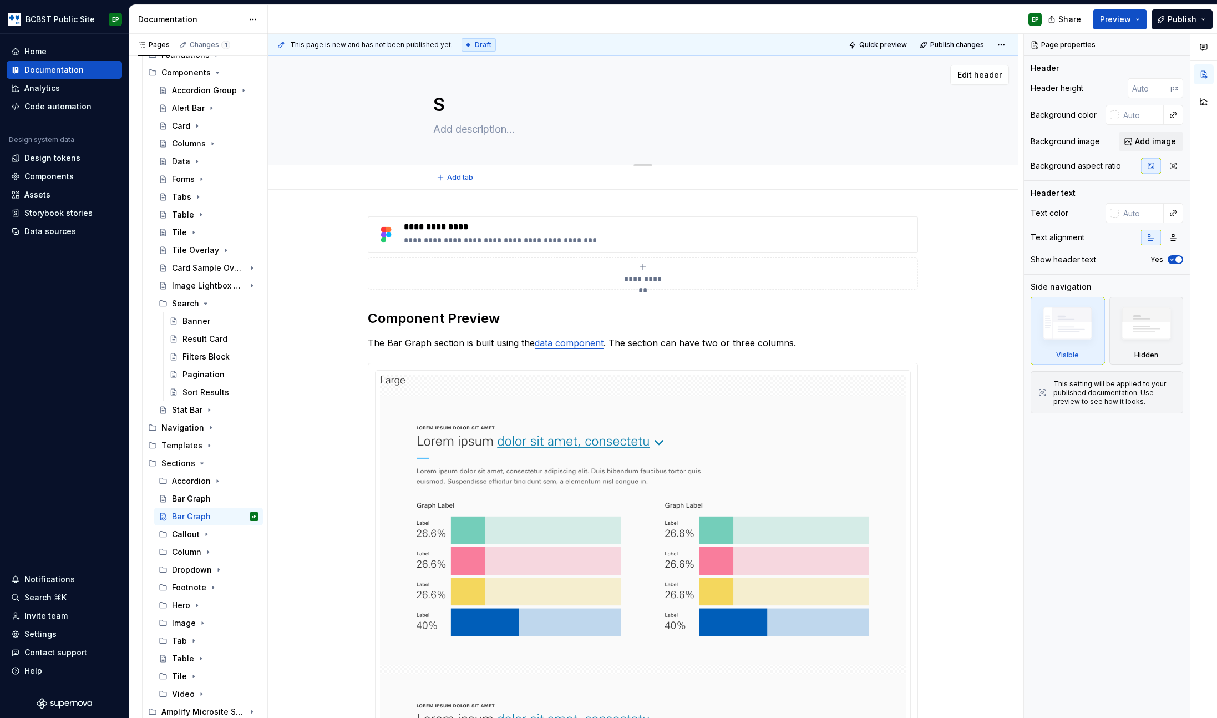 The image size is (1217, 718). I want to click on span: This page is new and has not been published yet., so click(371, 45).